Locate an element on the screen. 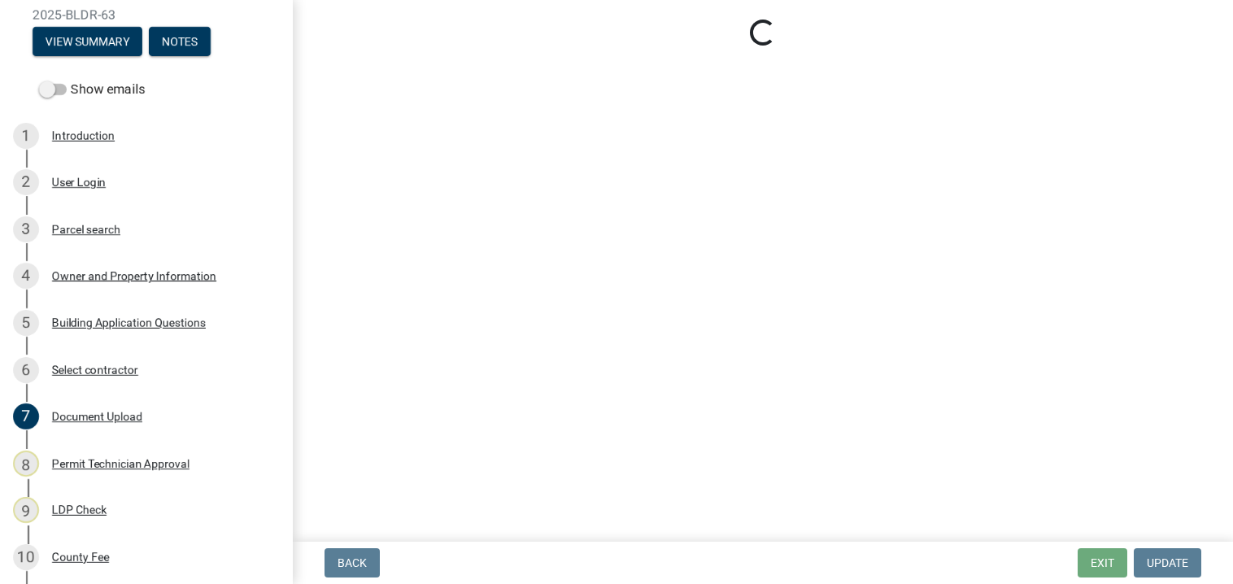  div: 1 is located at coordinates (26, 136).